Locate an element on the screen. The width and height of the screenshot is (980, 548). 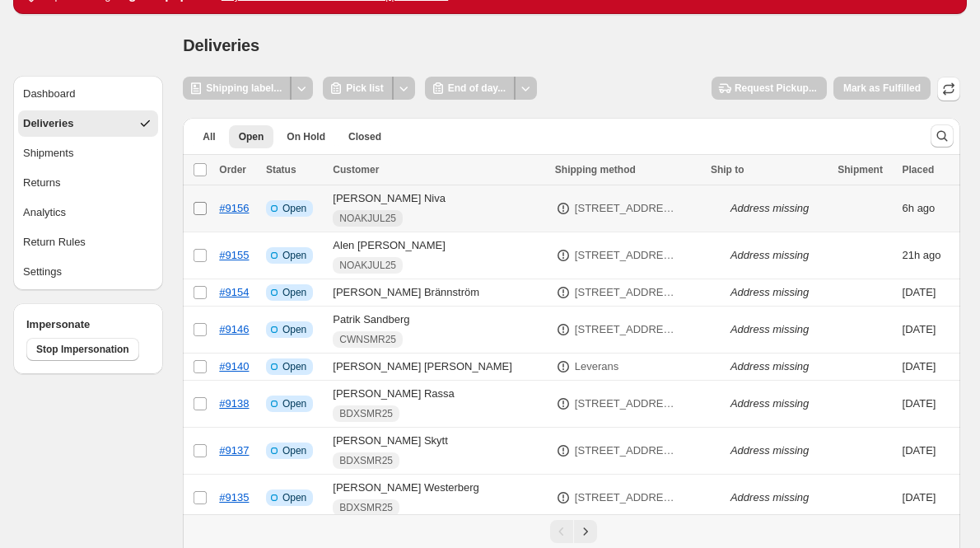
span: Deliveries is located at coordinates (221, 45).